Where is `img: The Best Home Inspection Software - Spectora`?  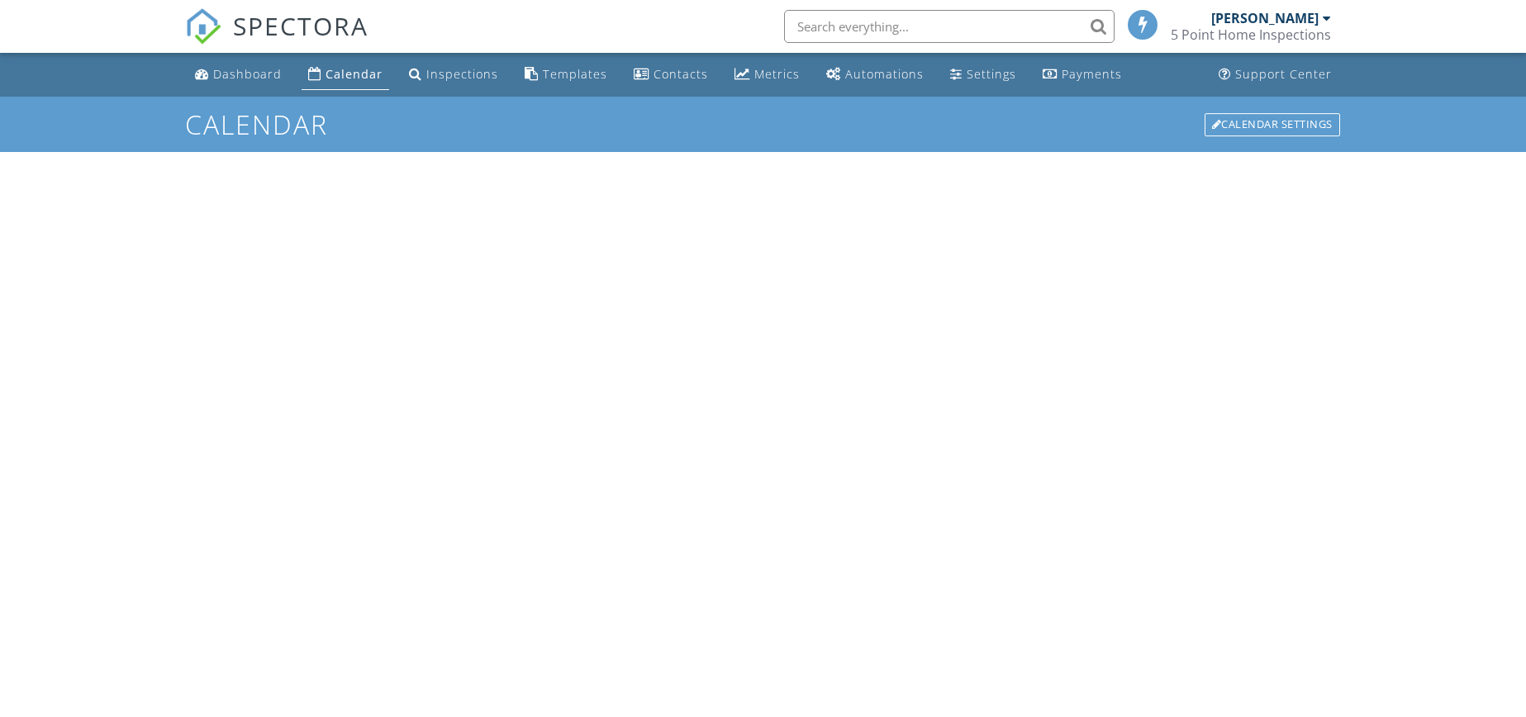
img: The Best Home Inspection Software - Spectora is located at coordinates (203, 26).